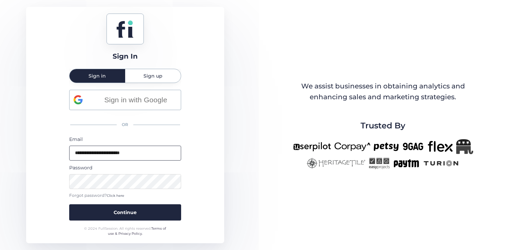  I want to click on span: Trusted By, so click(383, 126).